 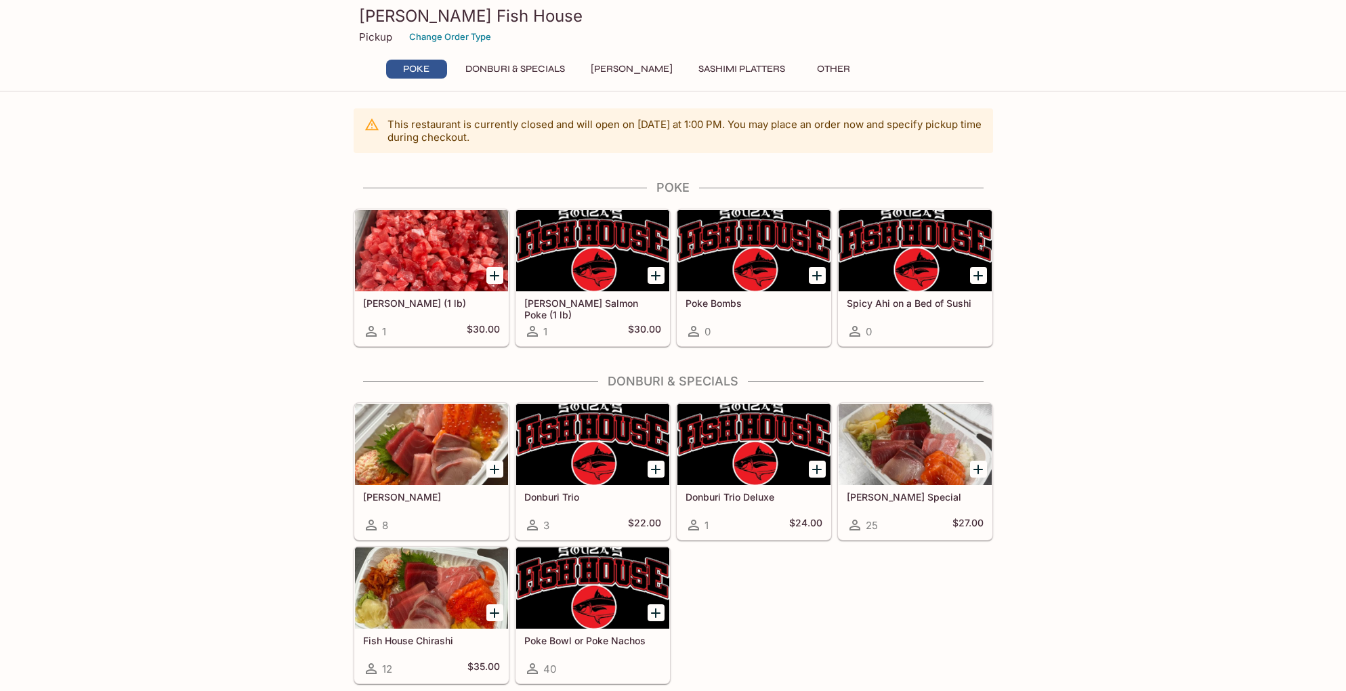 What do you see at coordinates (754, 278) in the screenshot?
I see `a: Poke Bombs0` at bounding box center [754, 278].